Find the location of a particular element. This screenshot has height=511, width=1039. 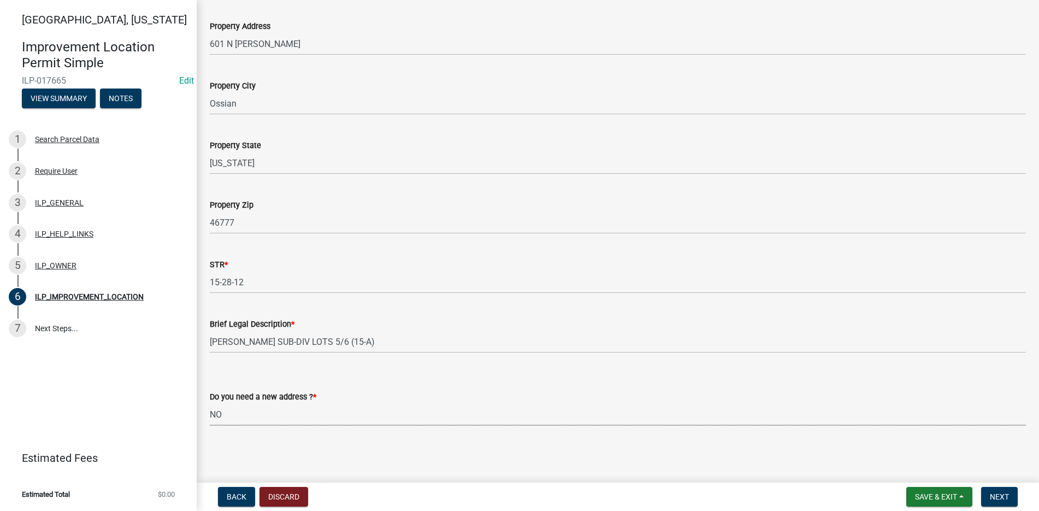

div: Require User is located at coordinates (56, 171).